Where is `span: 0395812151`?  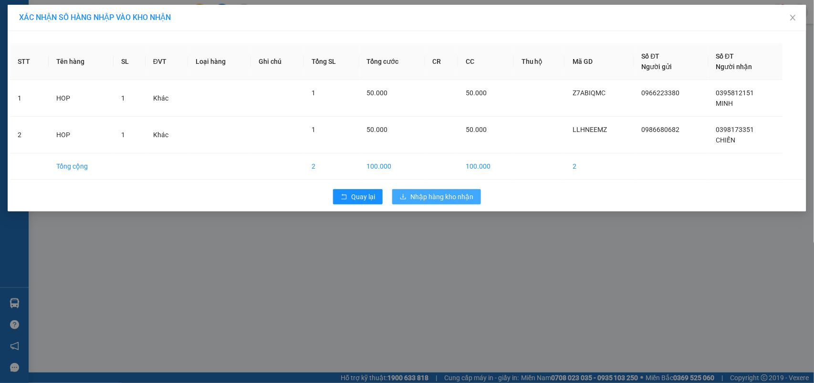 span: 0395812151 is located at coordinates (735, 93).